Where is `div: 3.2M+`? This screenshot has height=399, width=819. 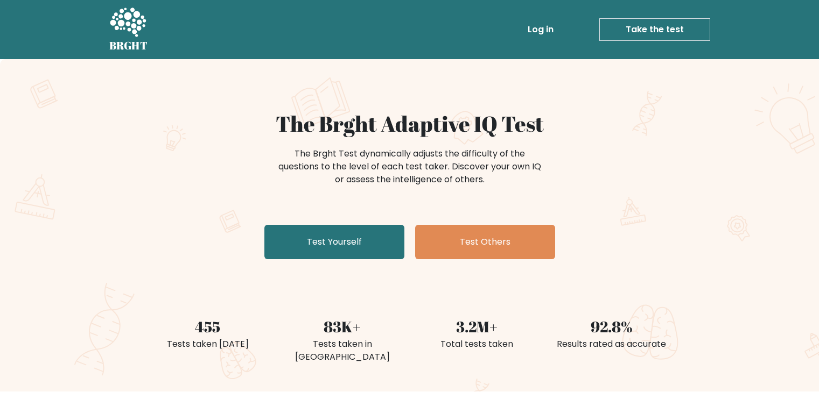 div: 3.2M+ is located at coordinates (477, 327).